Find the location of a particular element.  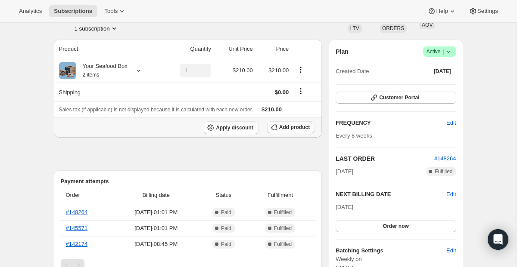

span: #148264 is located at coordinates (445, 158).